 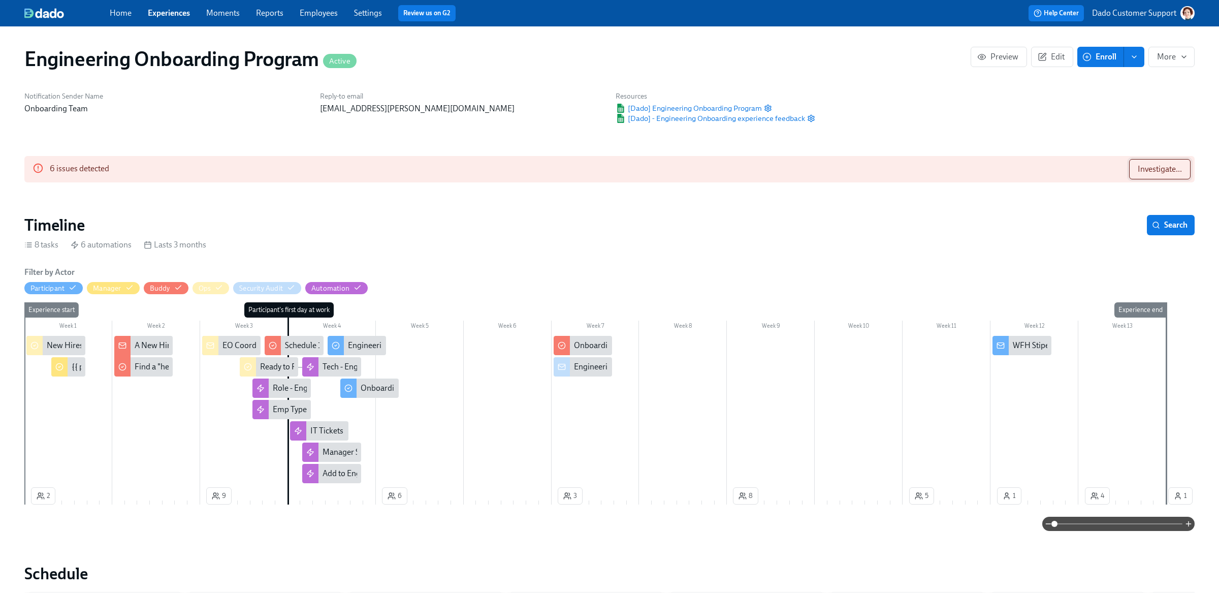 What do you see at coordinates (419, 327) in the screenshot?
I see `div: Week 5` at bounding box center [419, 327].